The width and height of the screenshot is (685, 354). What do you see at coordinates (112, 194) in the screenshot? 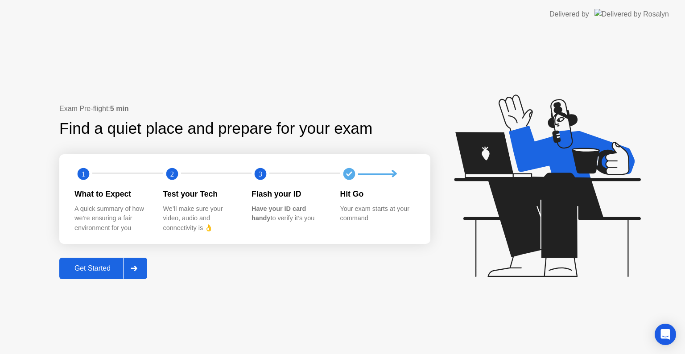
I see `div: What to Expect` at bounding box center [112, 194].